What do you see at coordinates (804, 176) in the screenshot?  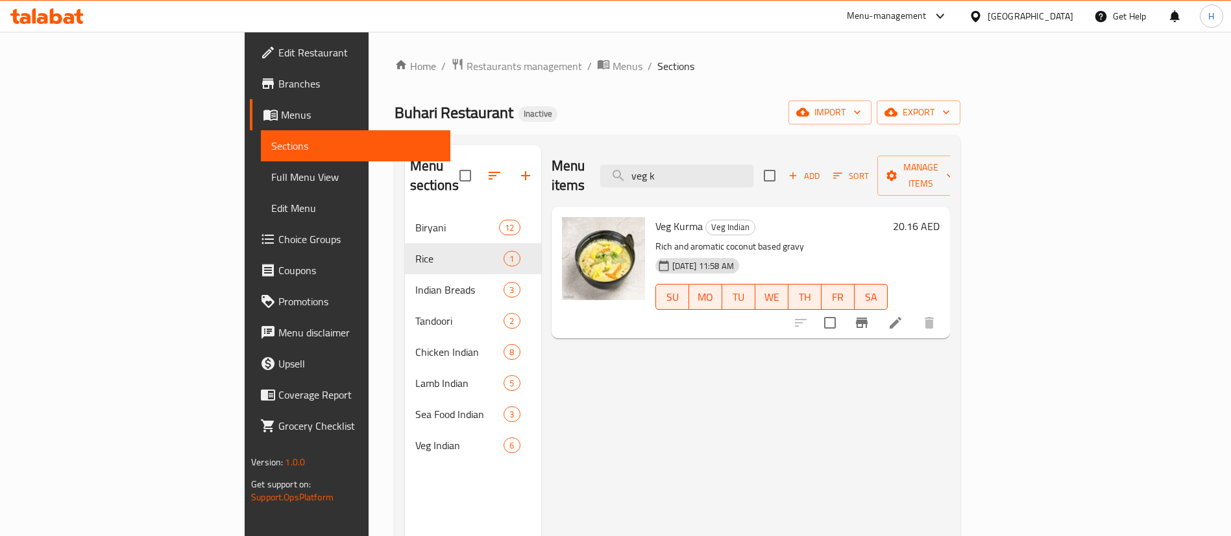 I see `button: Add` at bounding box center [804, 176].